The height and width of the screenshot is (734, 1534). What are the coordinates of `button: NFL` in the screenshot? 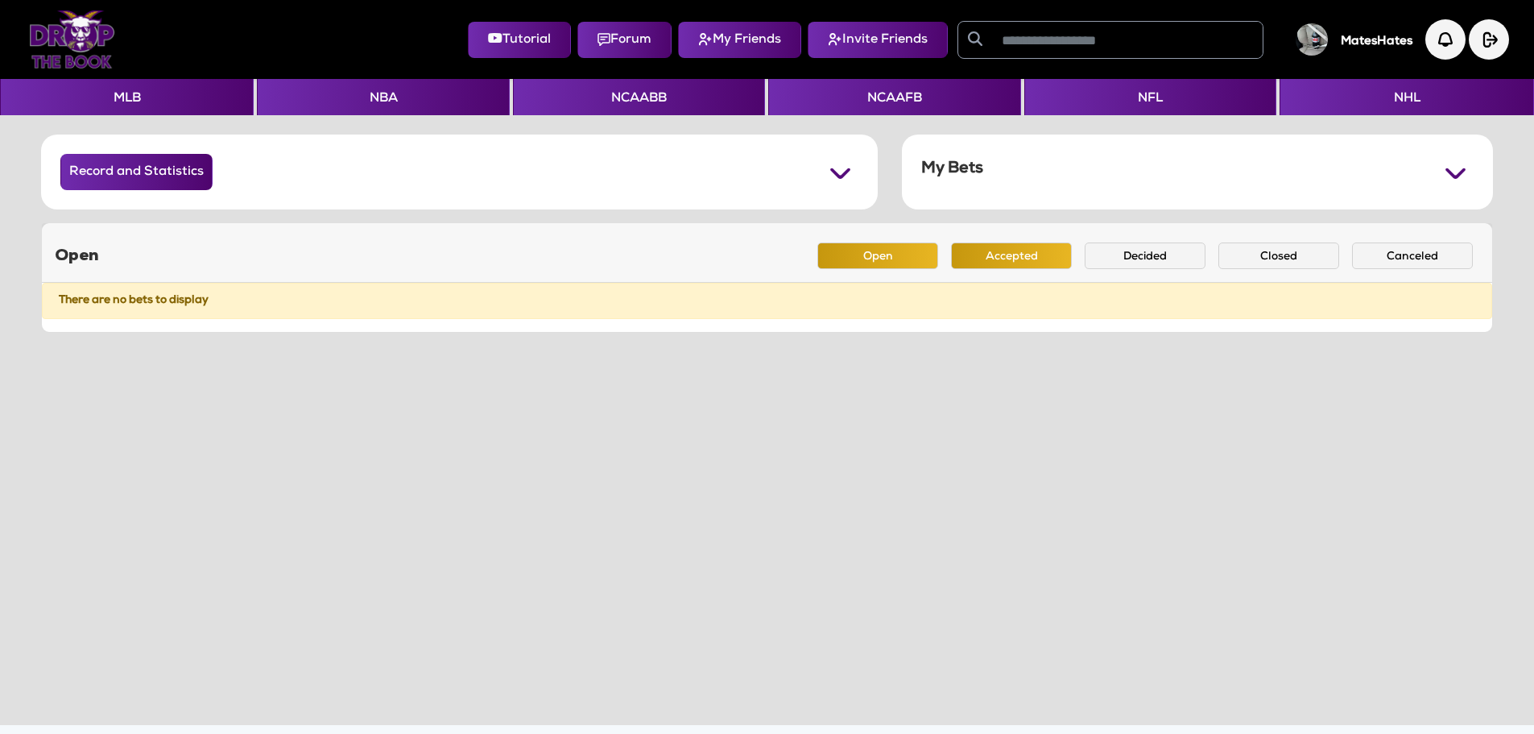 It's located at (1150, 97).